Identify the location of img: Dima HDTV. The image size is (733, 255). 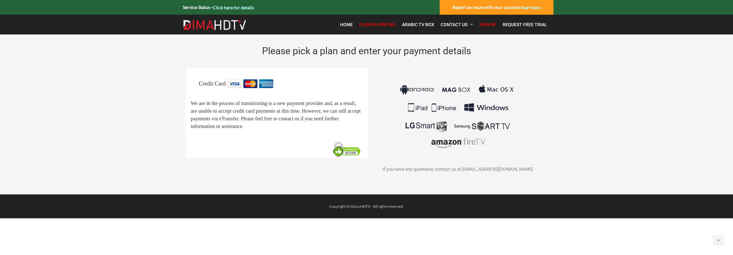
(215, 25).